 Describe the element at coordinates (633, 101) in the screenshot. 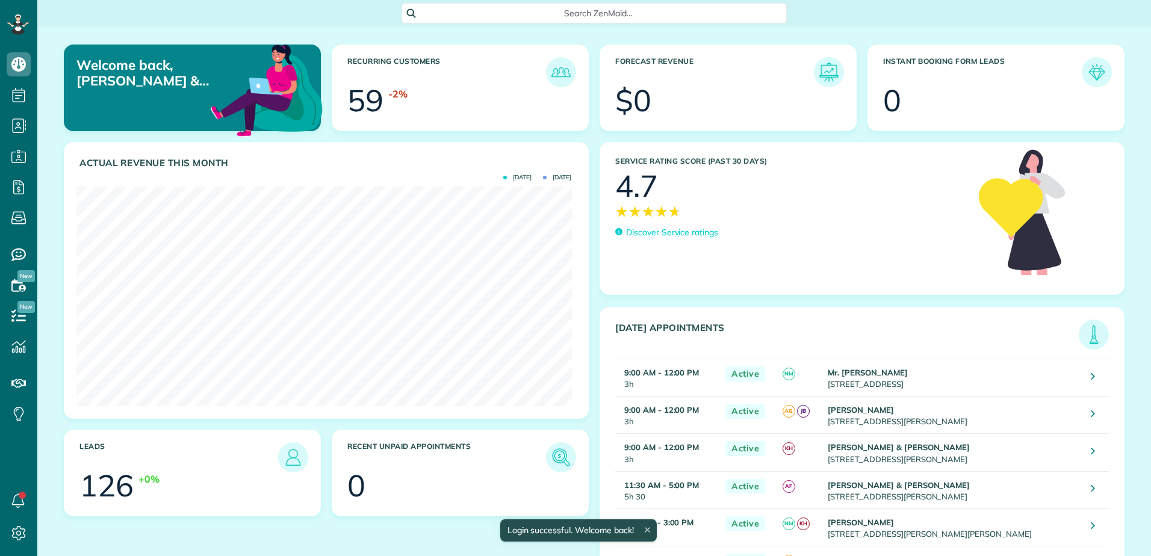

I see `div: $0` at that location.